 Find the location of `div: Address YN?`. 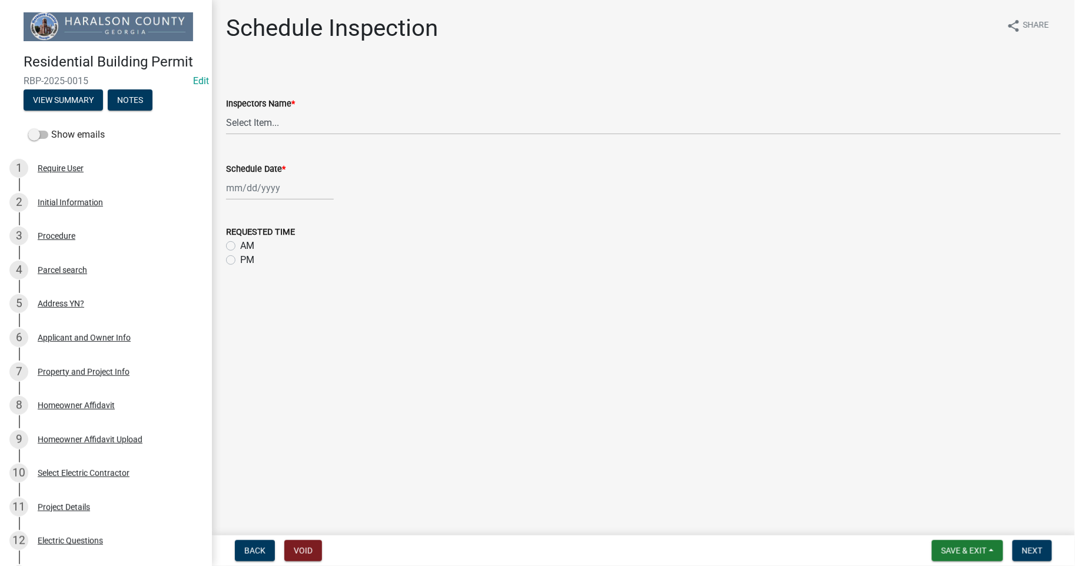

div: Address YN? is located at coordinates (61, 304).